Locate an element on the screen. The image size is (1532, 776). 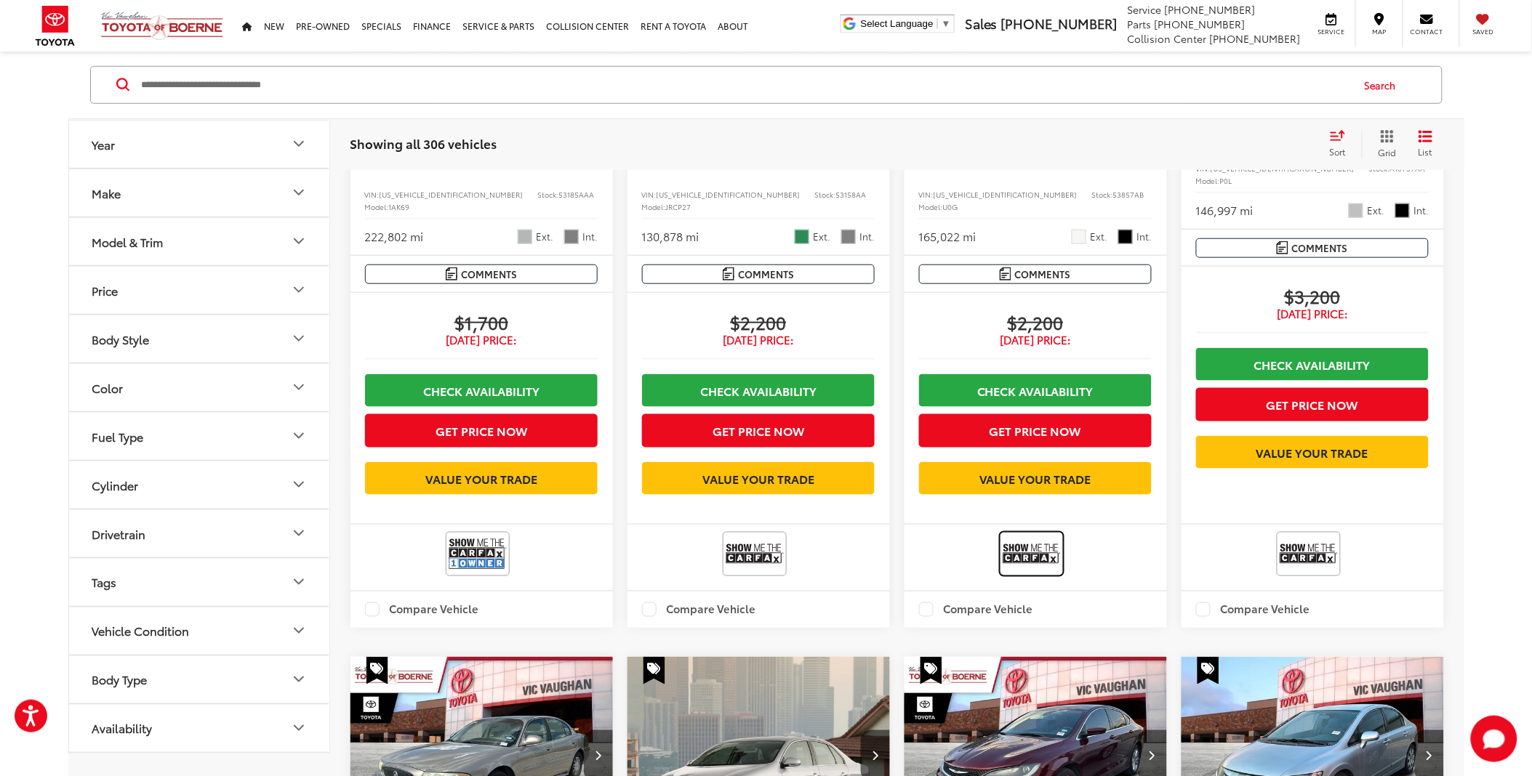
div: Tags is located at coordinates (105, 582).